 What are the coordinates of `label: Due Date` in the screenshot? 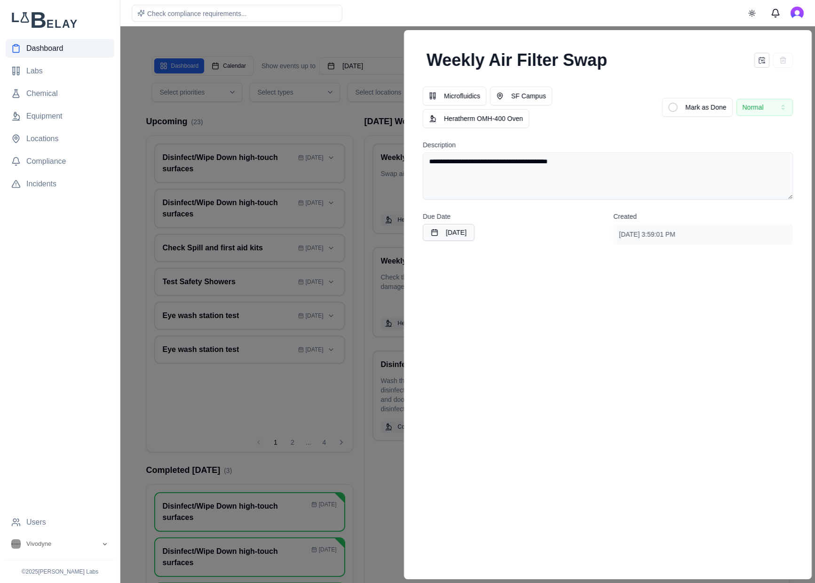 It's located at (437, 216).